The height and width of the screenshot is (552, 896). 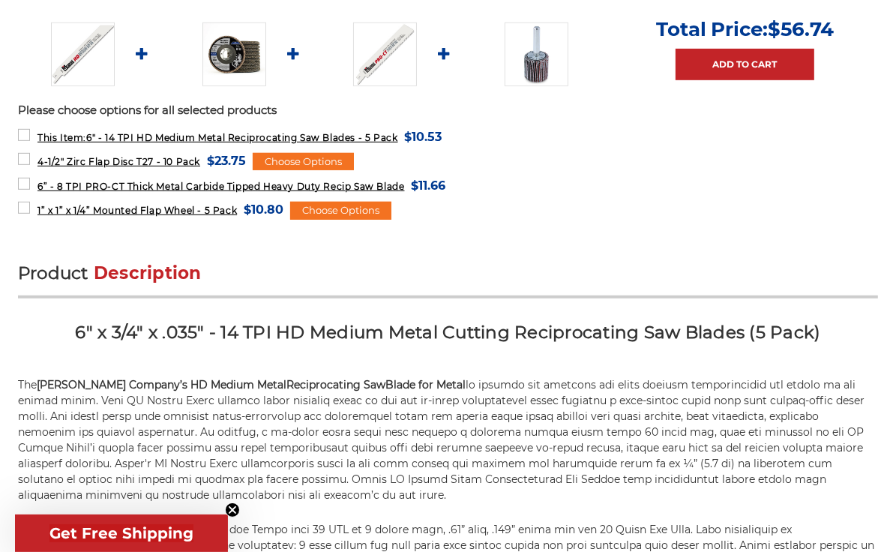 I want to click on span: Get Free Shipping, so click(x=121, y=533).